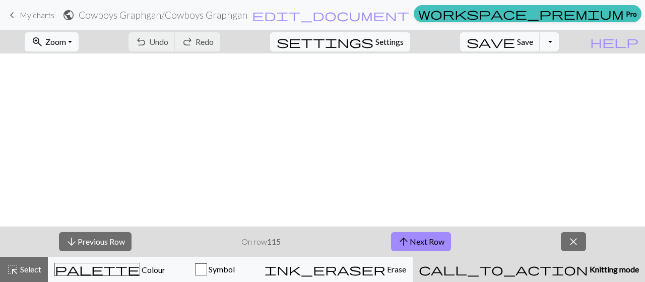 This screenshot has height=282, width=645. Describe the element at coordinates (404, 241) in the screenshot. I see `span: arrow_upward` at that location.